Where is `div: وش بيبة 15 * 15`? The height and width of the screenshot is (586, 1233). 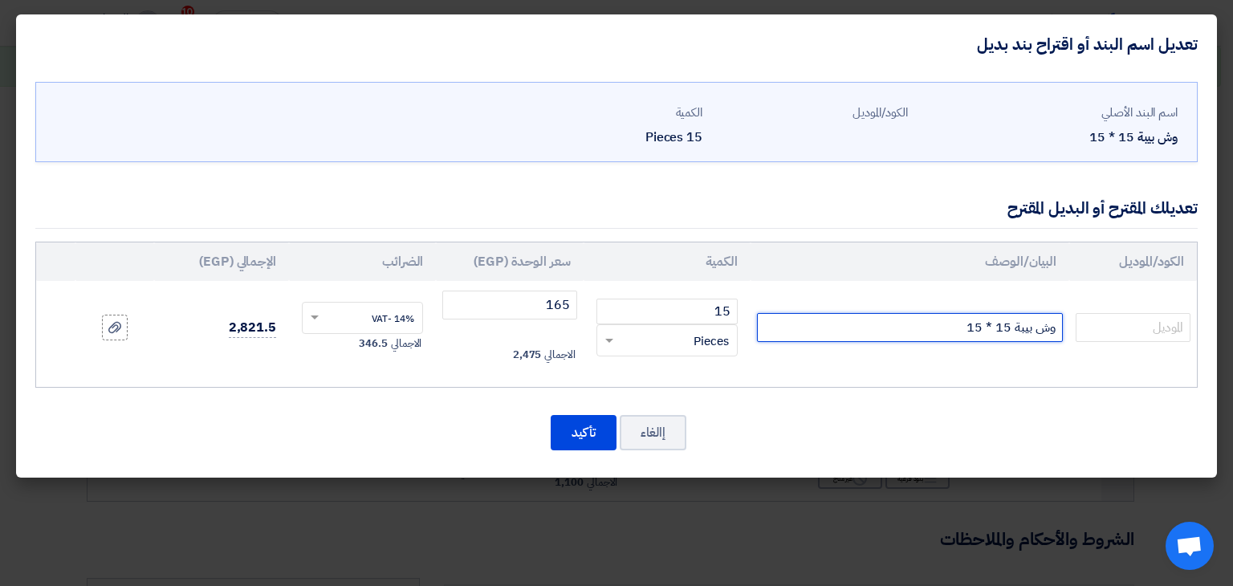 div: وش بيبة 15 * 15 is located at coordinates (1049, 137).